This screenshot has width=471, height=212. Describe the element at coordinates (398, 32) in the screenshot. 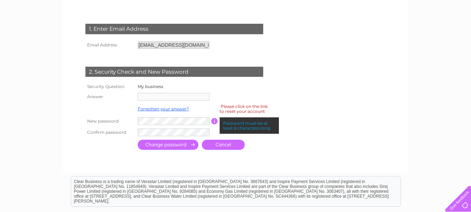

I see `a: Energy` at that location.